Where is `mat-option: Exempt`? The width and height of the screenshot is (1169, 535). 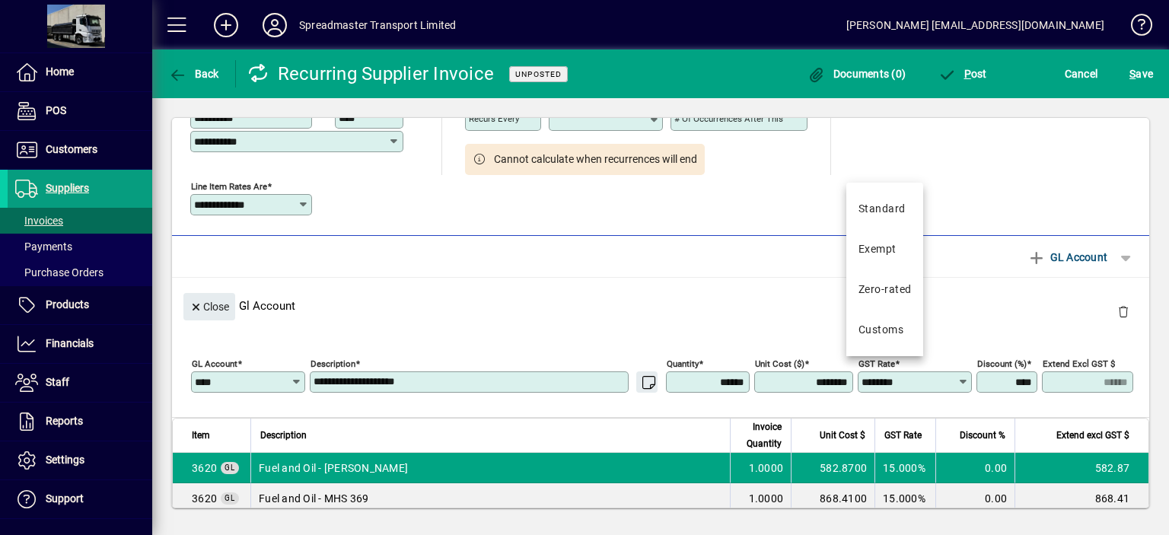 mat-option: Exempt is located at coordinates (884, 249).